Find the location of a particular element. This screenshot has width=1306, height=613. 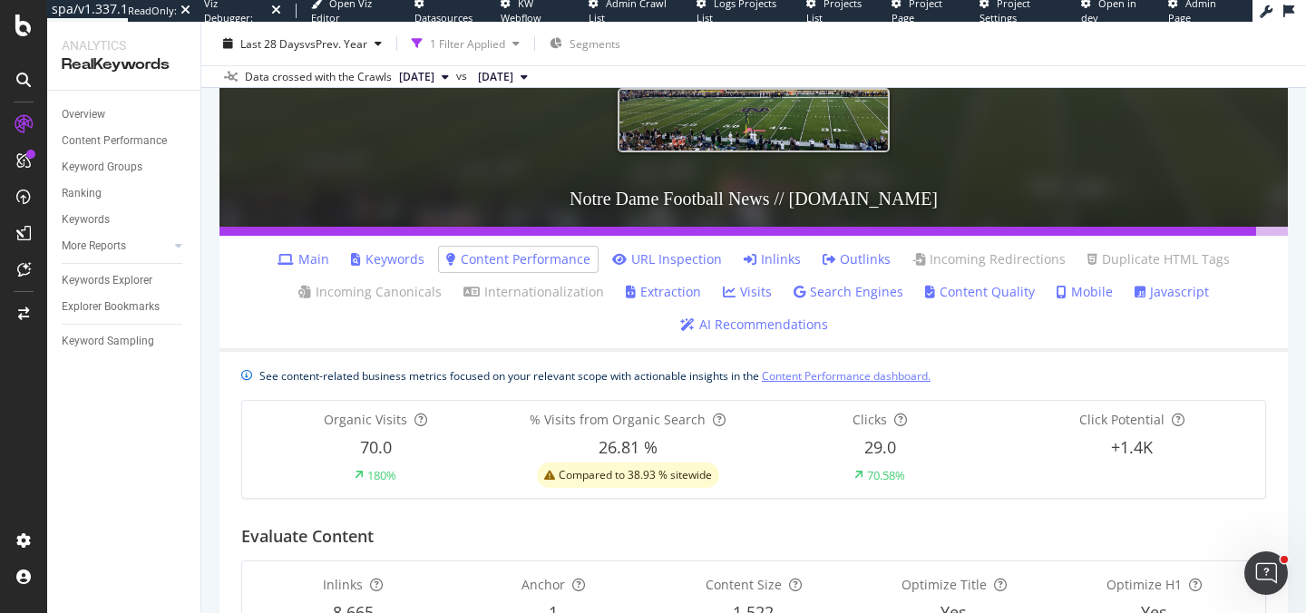

div: 70.58% is located at coordinates (886, 475).